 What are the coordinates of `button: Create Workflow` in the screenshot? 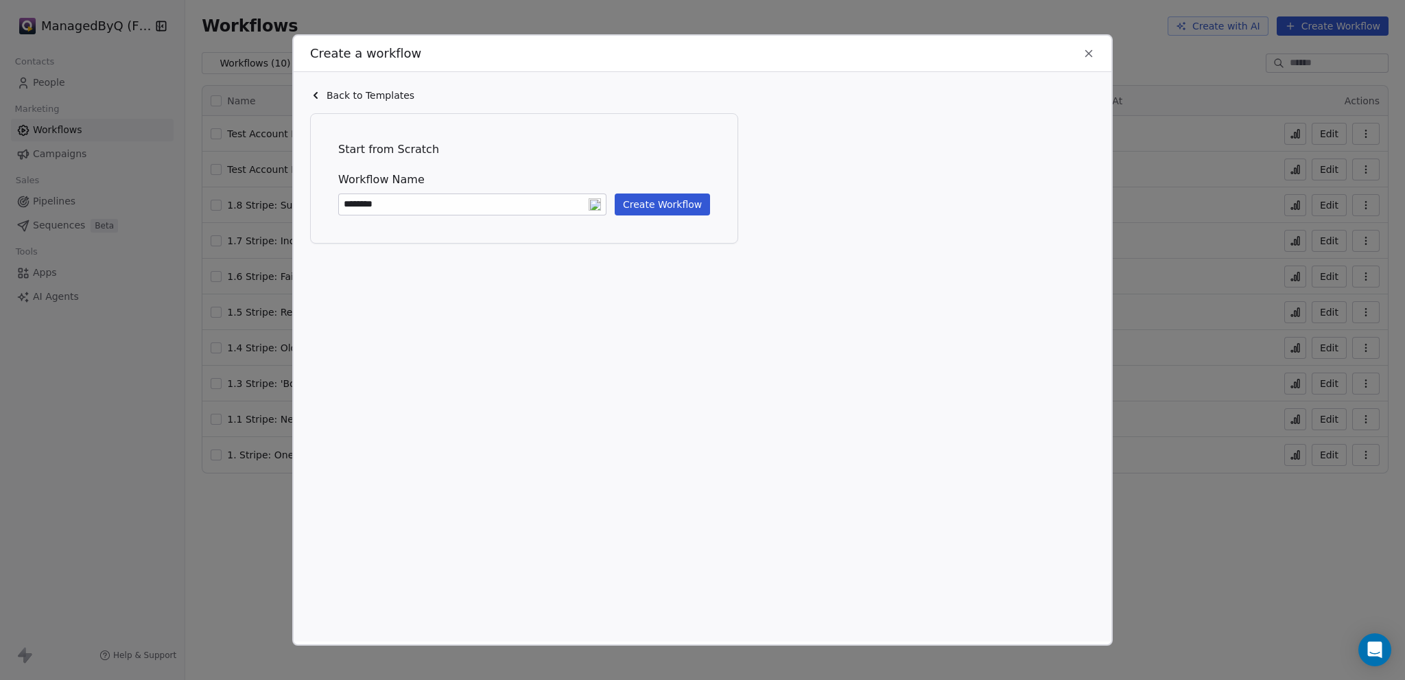 It's located at (662, 204).